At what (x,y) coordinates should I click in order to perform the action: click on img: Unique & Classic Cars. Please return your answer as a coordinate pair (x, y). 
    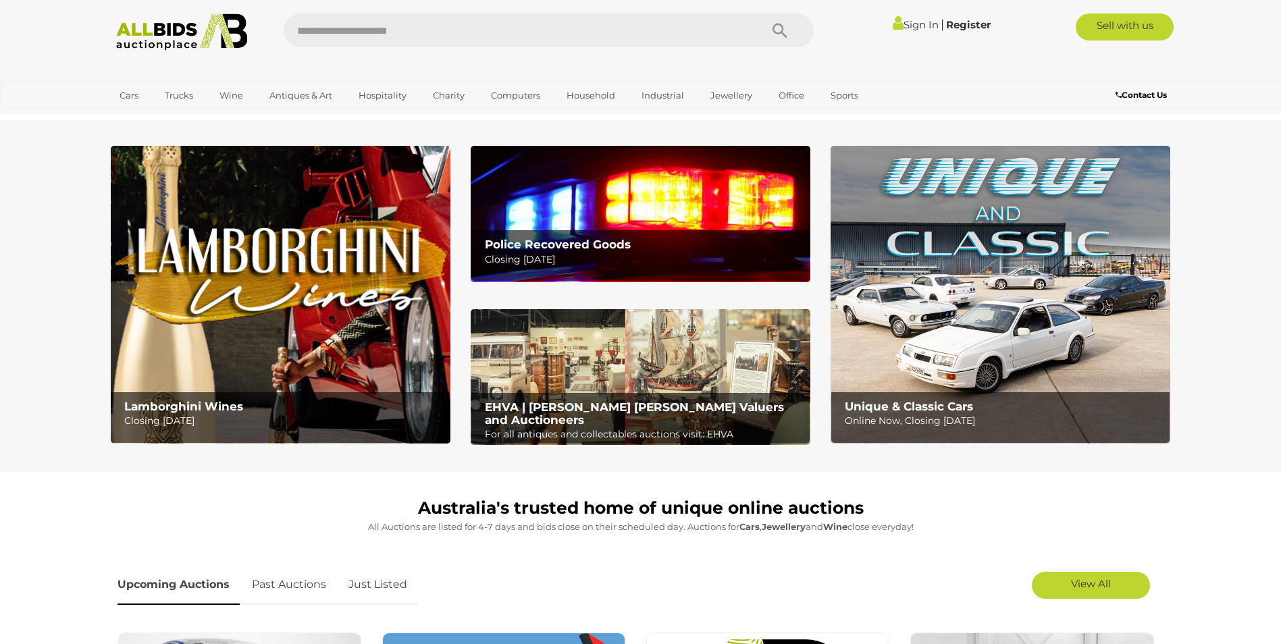
    Looking at the image, I should click on (1000, 295).